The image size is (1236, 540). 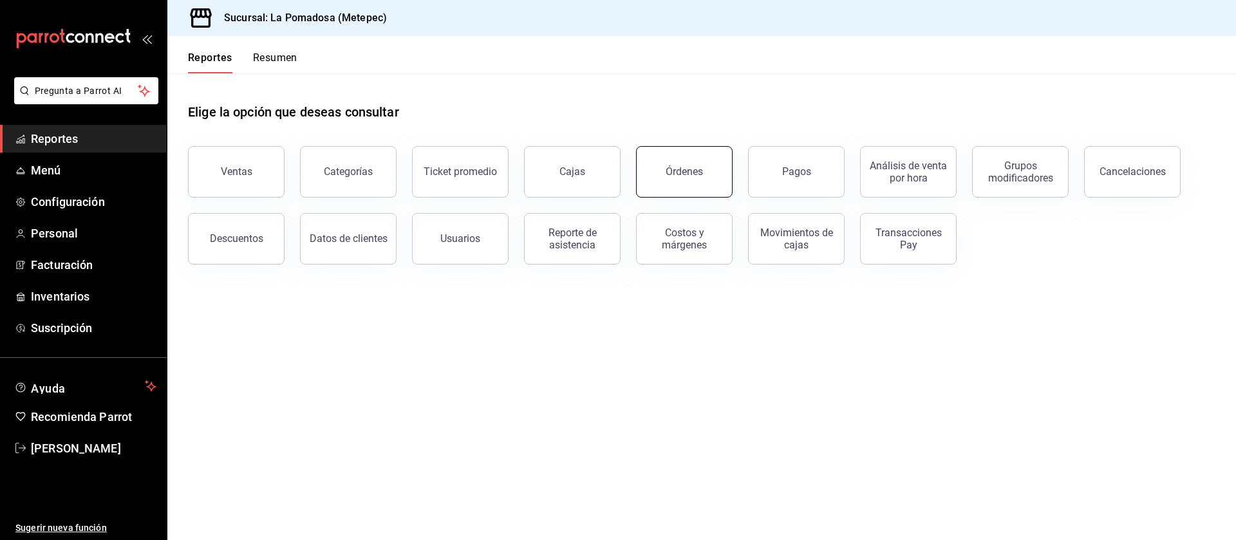 What do you see at coordinates (210, 62) in the screenshot?
I see `button: Reportes` at bounding box center [210, 62].